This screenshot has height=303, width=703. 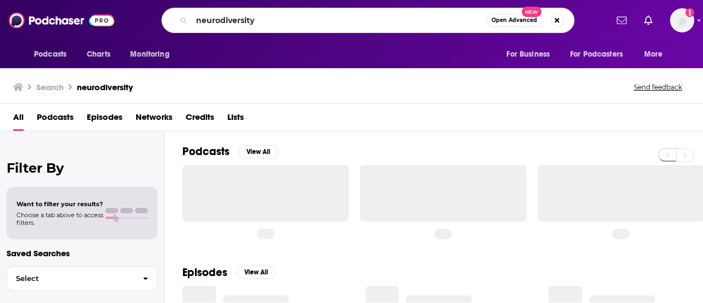 What do you see at coordinates (98, 54) in the screenshot?
I see `a: Charts` at bounding box center [98, 54].